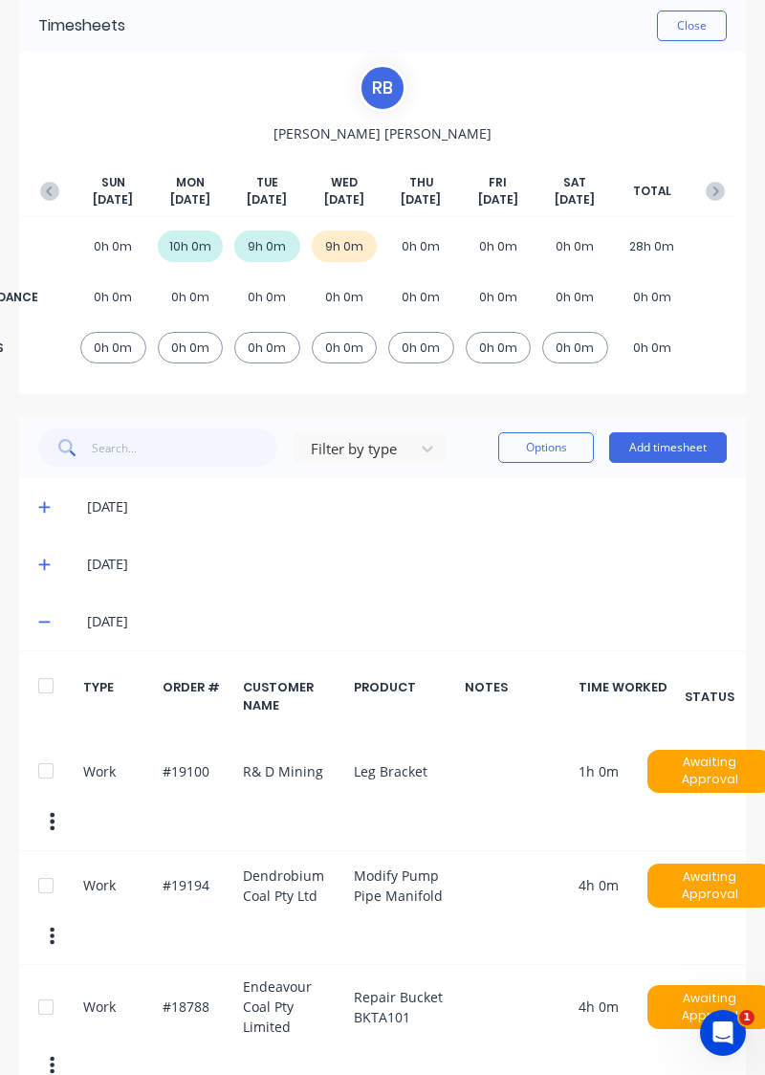 This screenshot has width=765, height=1075. What do you see at coordinates (118, 696) in the screenshot?
I see `div: TYPE` at bounding box center [118, 696].